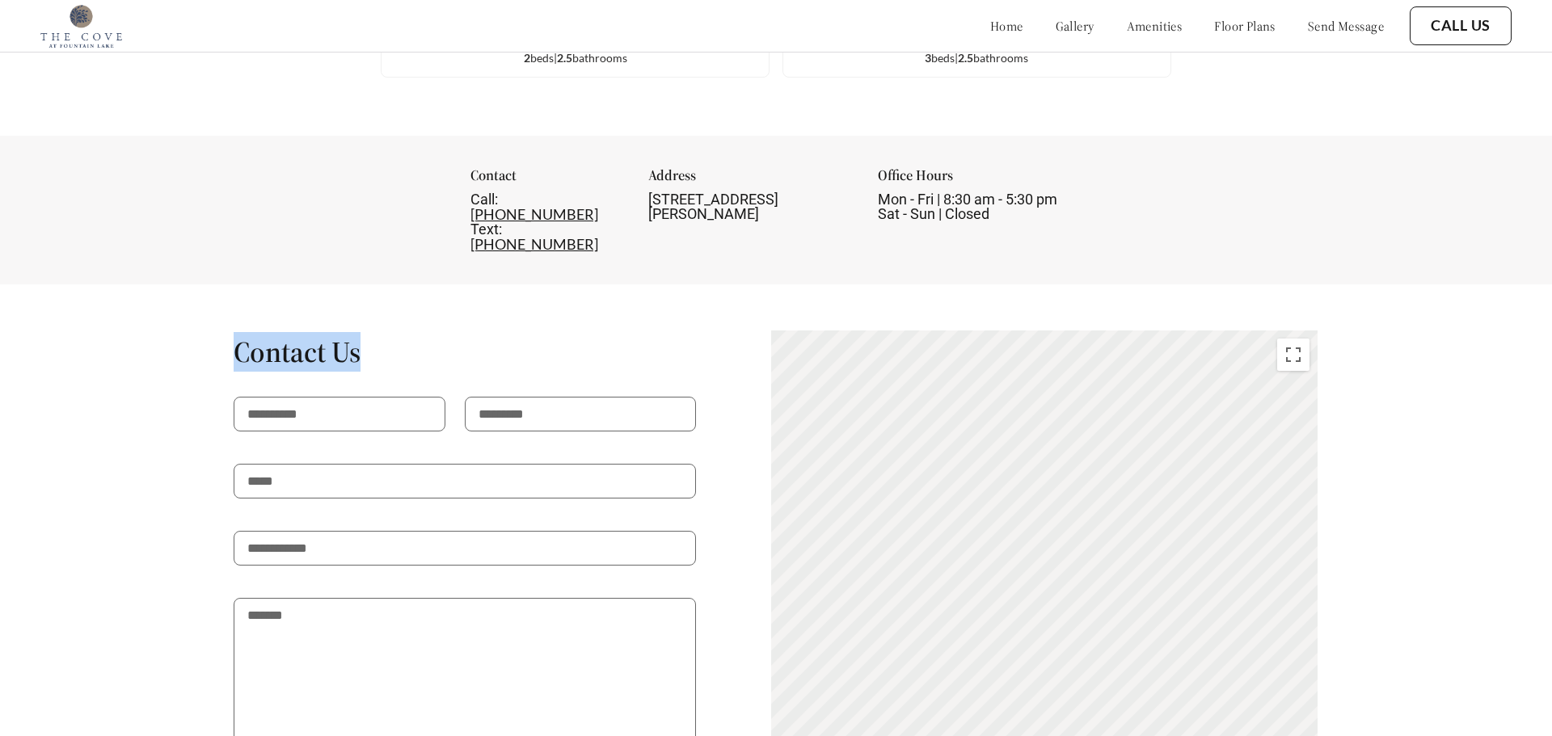  What do you see at coordinates (1245, 26) in the screenshot?
I see `a: floor plans` at bounding box center [1245, 26].